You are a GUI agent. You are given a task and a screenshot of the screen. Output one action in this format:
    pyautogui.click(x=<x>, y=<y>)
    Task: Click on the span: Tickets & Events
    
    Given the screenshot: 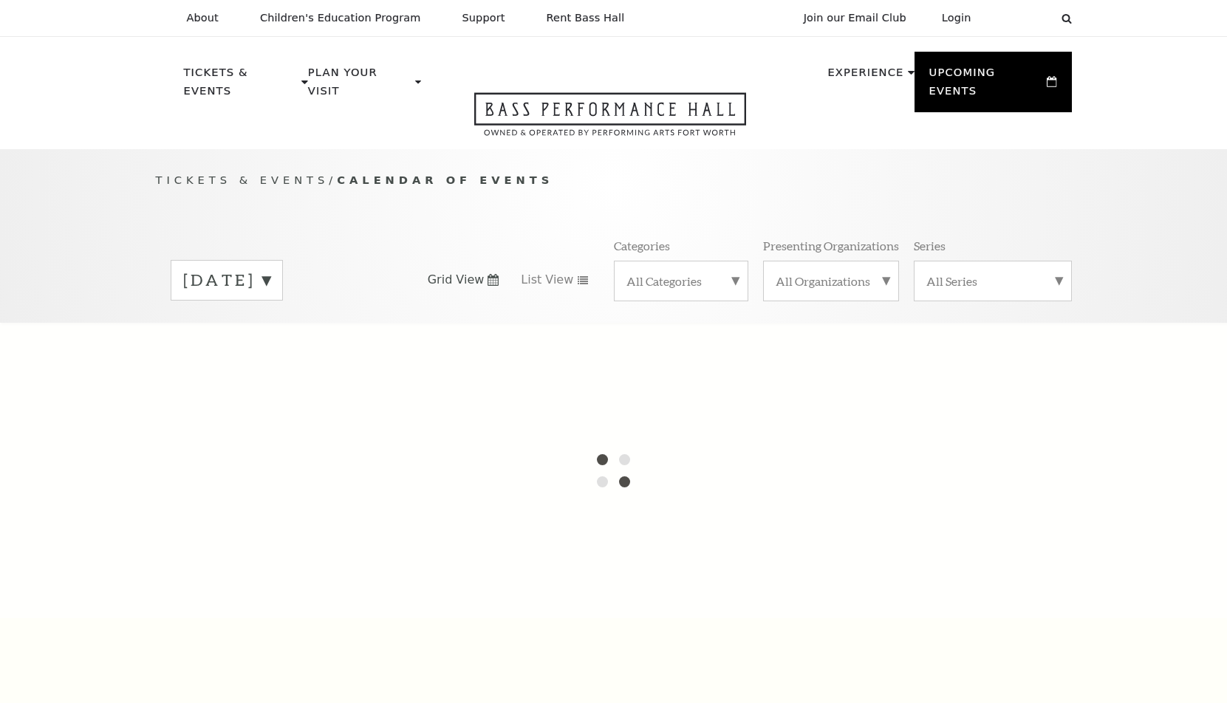 What is the action you would take?
    pyautogui.click(x=242, y=180)
    